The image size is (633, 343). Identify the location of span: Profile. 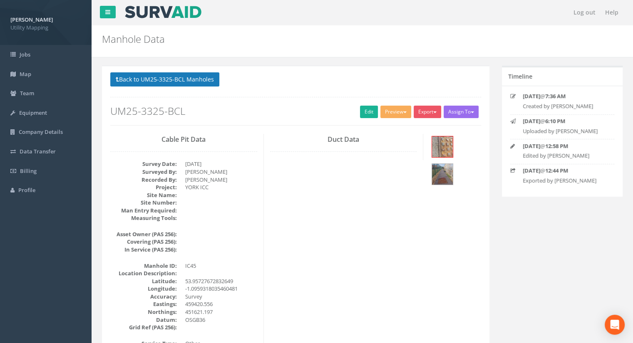
(27, 190).